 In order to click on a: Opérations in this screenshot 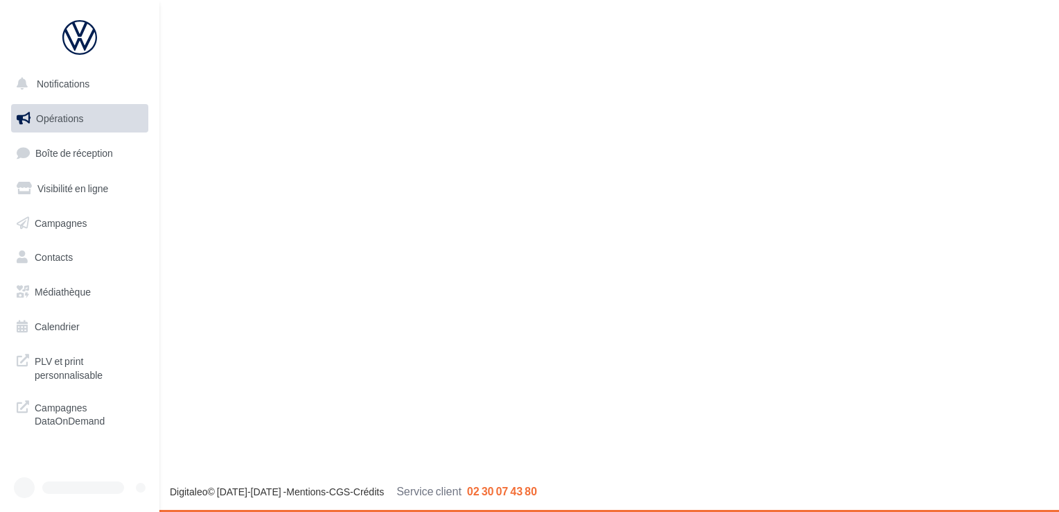, I will do `click(80, 119)`.